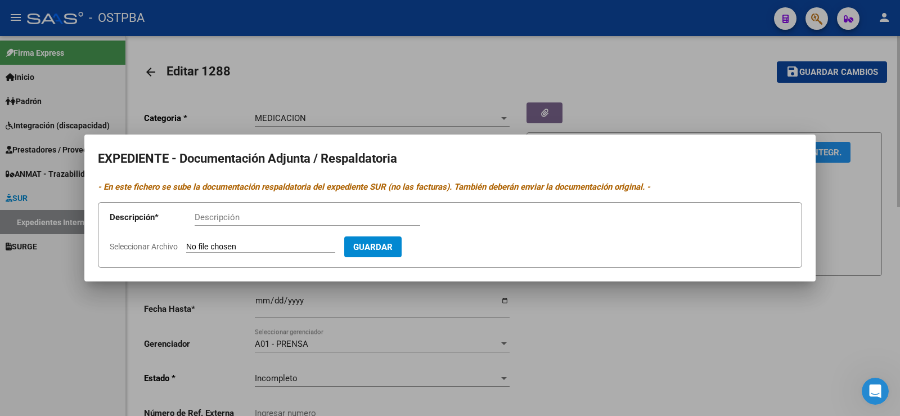 The width and height of the screenshot is (900, 416). What do you see at coordinates (374, 187) in the screenshot?
I see `i: - En este fichero se sube la documentación respaldatoria del expediente SUR (no las facturas). Ta...` at bounding box center [374, 187].